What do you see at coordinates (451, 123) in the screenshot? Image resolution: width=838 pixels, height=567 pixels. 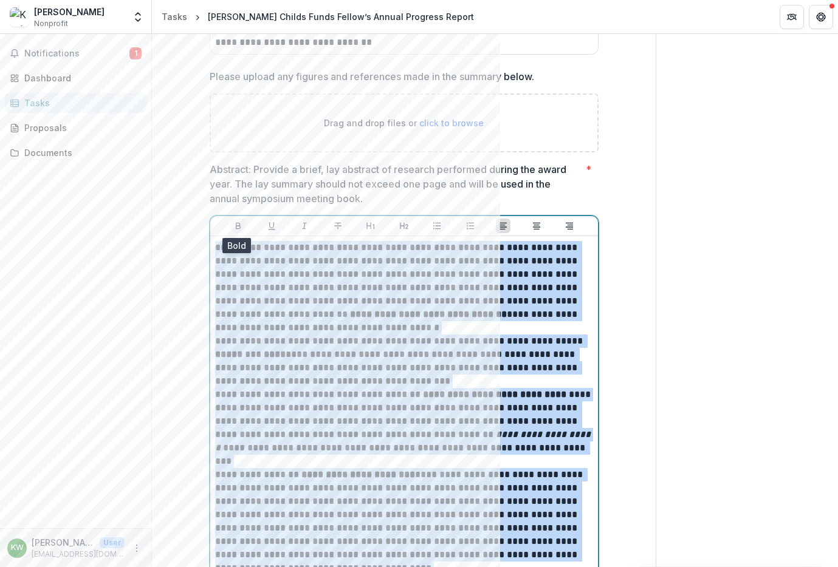 I see `span: click to browse` at bounding box center [451, 123].